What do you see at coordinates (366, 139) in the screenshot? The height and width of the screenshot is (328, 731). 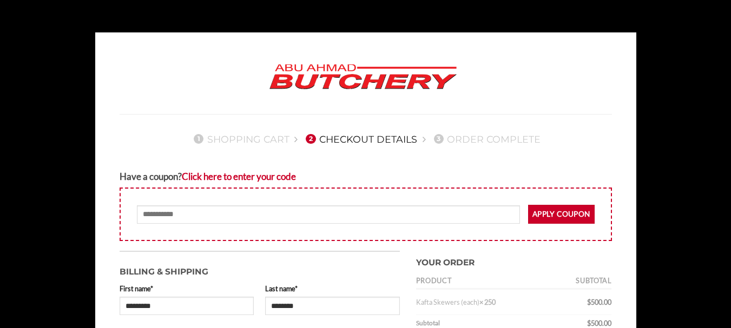 I see `nav: Checkout steps` at bounding box center [366, 139].